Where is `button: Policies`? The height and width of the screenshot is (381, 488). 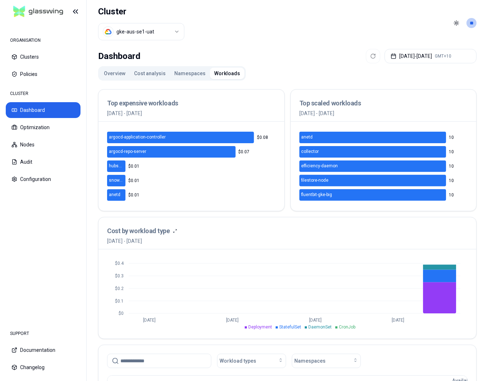 button: Policies is located at coordinates (43, 74).